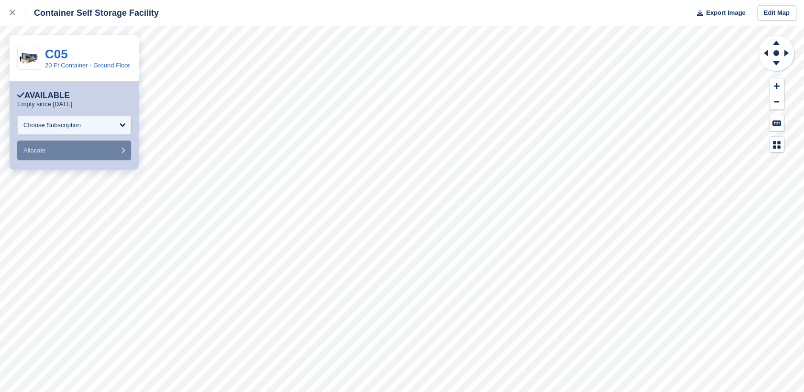  Describe the element at coordinates (44, 96) in the screenshot. I see `div: Available` at that location.